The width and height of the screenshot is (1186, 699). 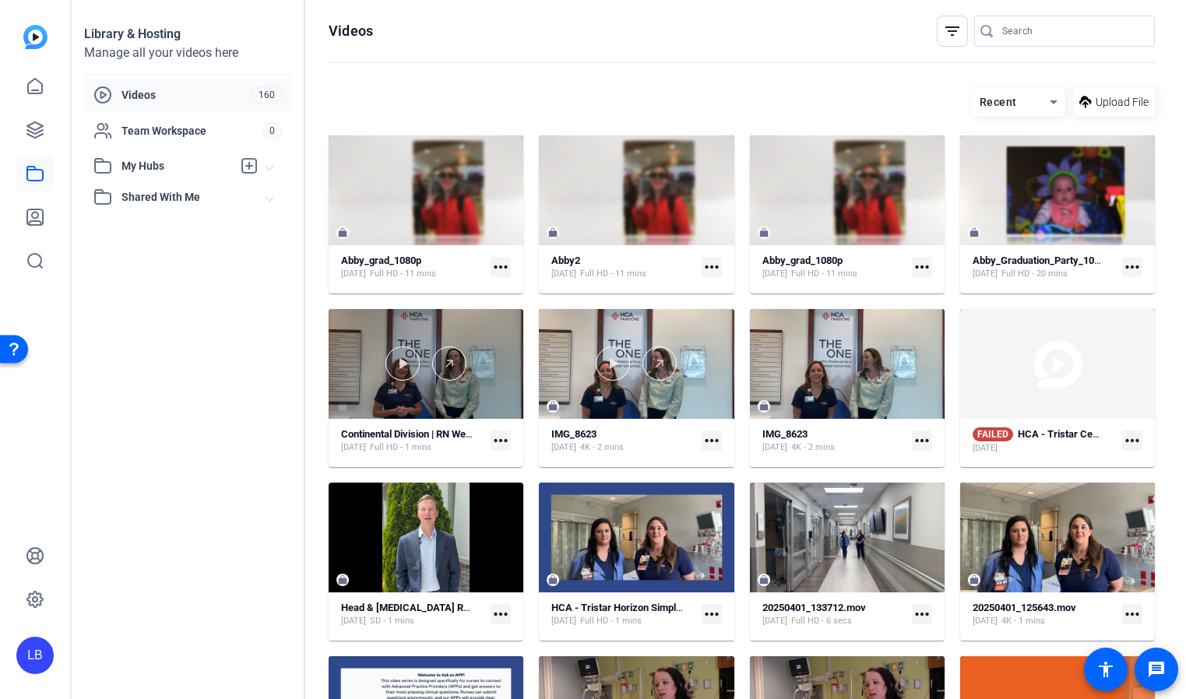 What do you see at coordinates (194, 197) in the screenshot?
I see `span: Shared With Me` at bounding box center [194, 197].